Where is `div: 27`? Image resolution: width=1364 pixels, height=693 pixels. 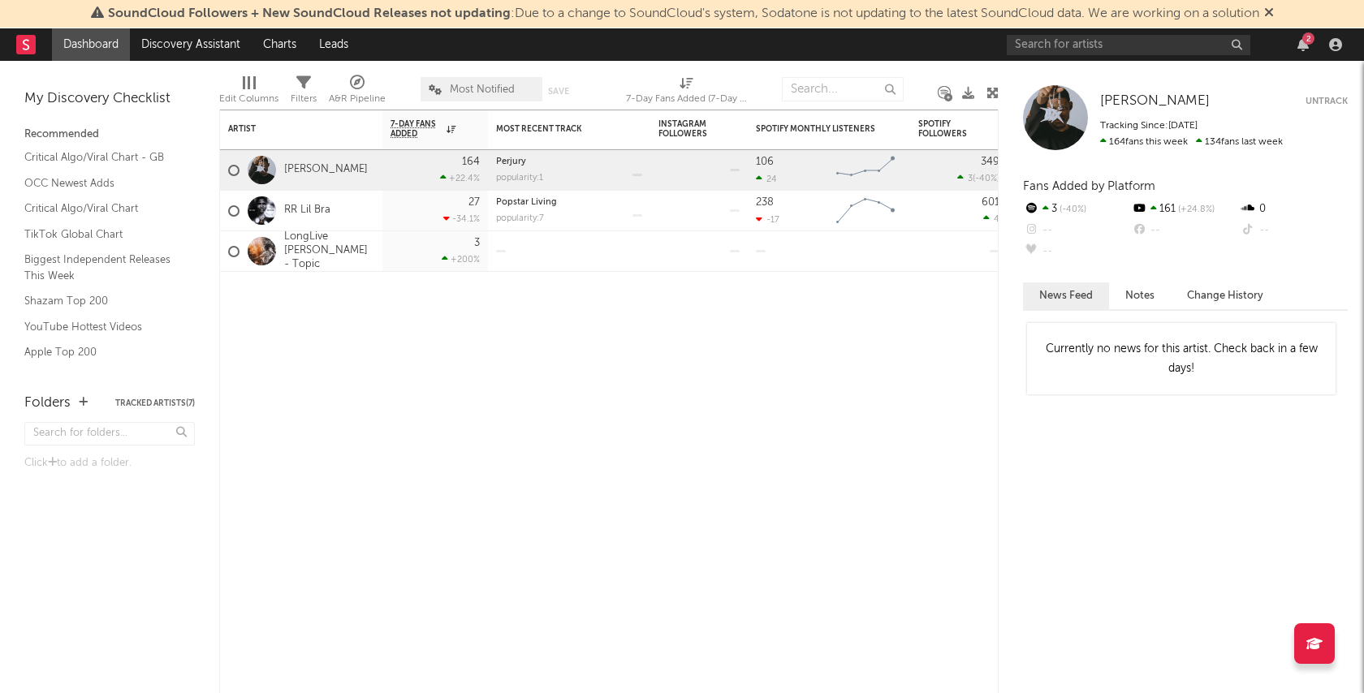 div: 27 is located at coordinates (474, 202).